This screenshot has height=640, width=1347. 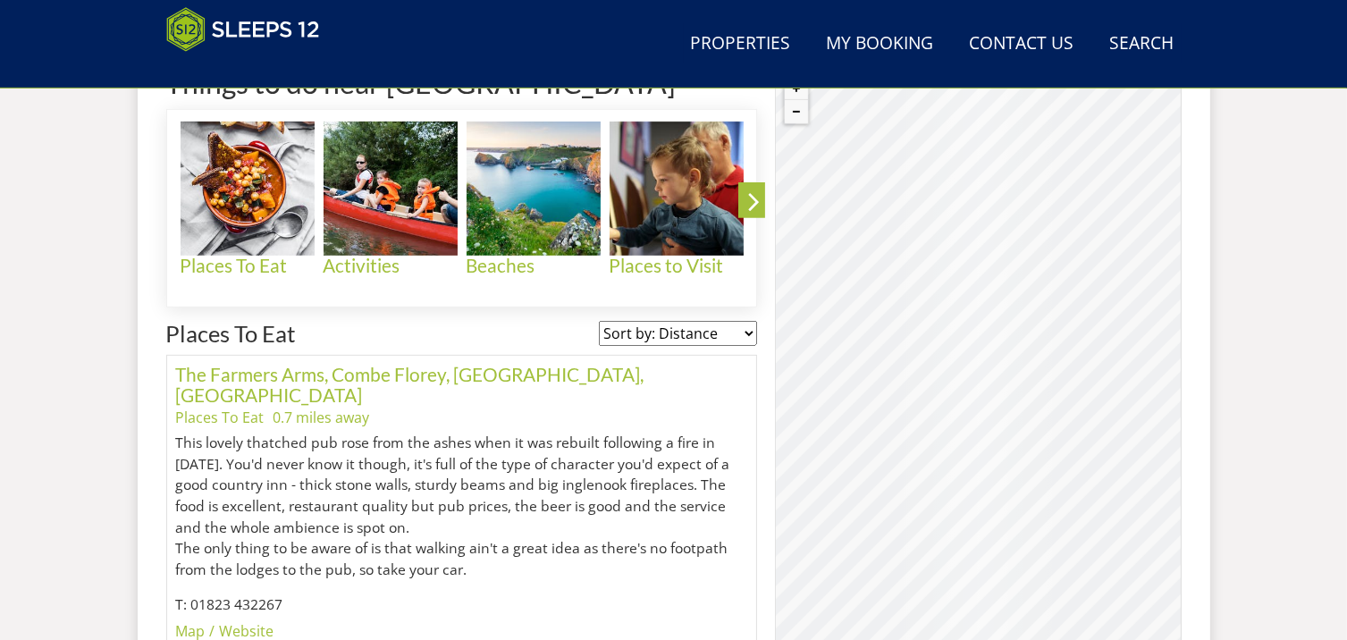 I want to click on img: Places To Eat, so click(x=248, y=189).